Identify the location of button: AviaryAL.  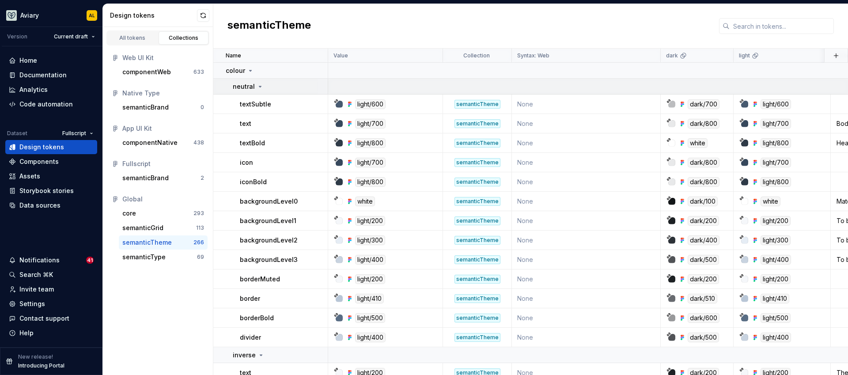
(51, 15).